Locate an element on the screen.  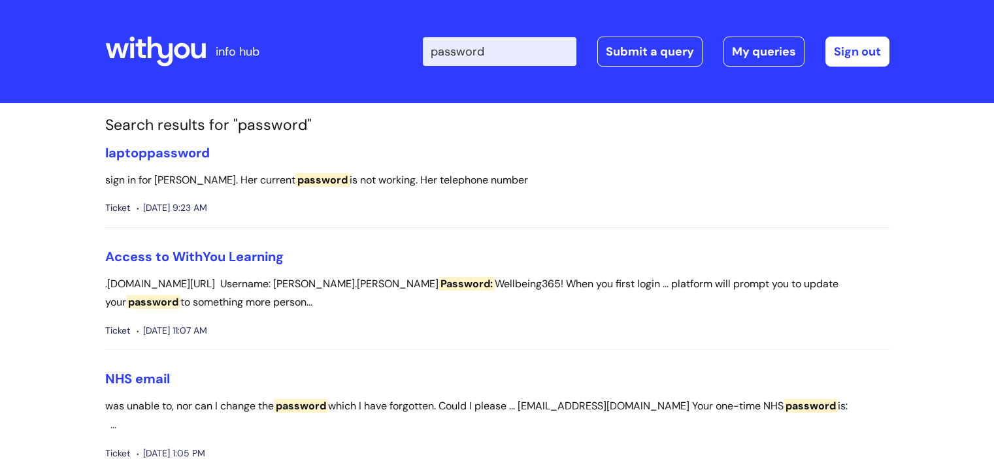
a: Sign out is located at coordinates (857, 52).